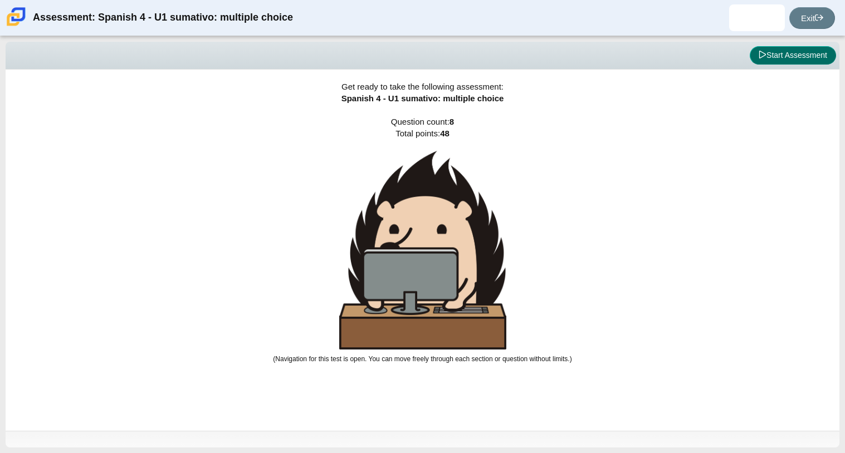 The width and height of the screenshot is (845, 453). What do you see at coordinates (163, 18) in the screenshot?
I see `div: Assessment: Spanish 4 - U1 sumativo: multiple choice` at bounding box center [163, 18].